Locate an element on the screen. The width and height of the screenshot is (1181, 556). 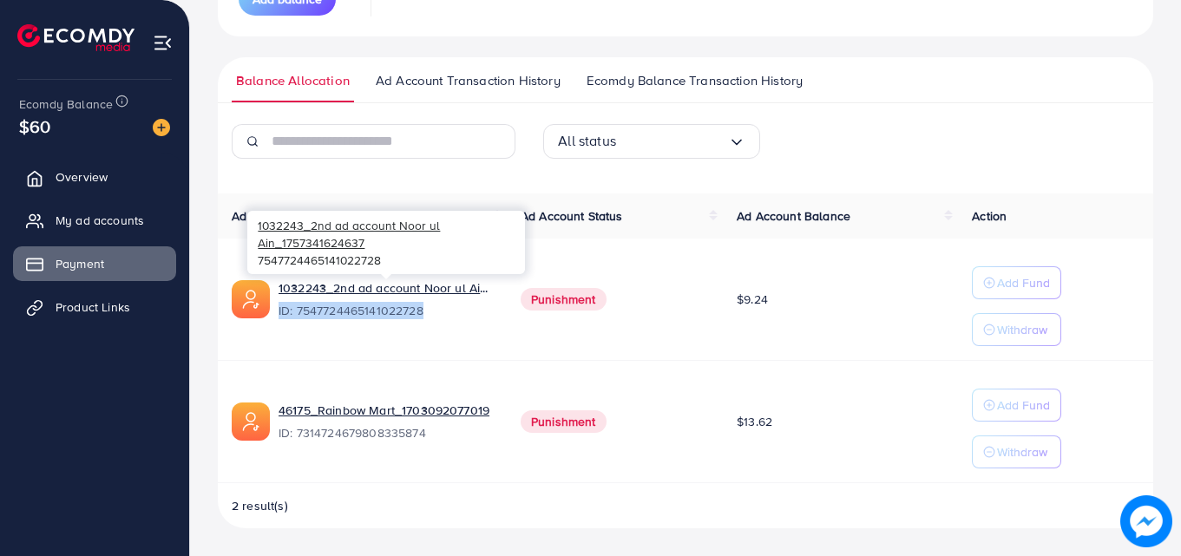
img: logo is located at coordinates (75, 37).